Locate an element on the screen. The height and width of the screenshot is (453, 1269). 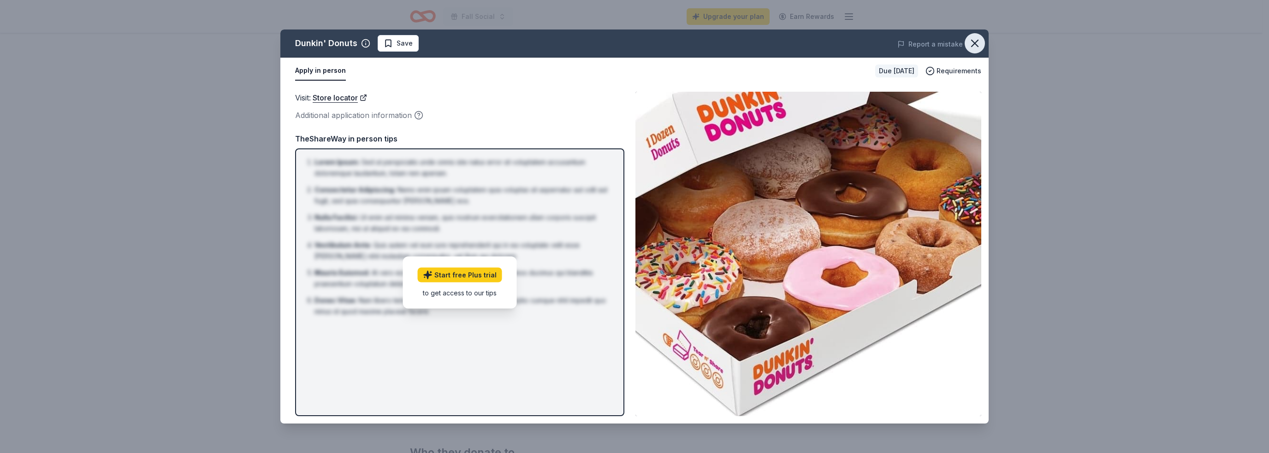
a: Store locator is located at coordinates (340, 98).